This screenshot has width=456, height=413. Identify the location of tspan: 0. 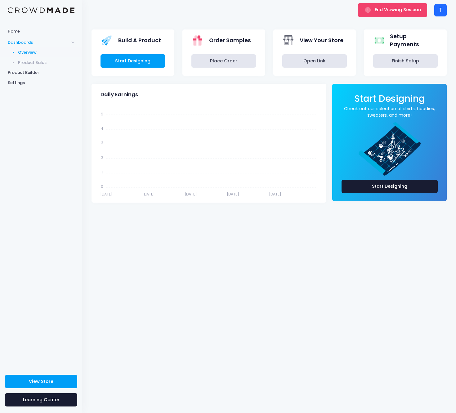
(102, 186).